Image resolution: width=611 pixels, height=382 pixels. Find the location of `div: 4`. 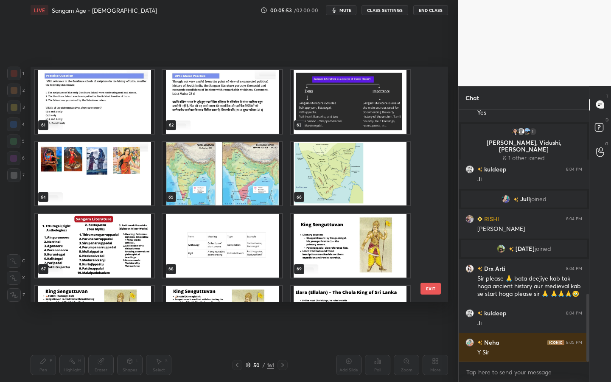

div: 4 is located at coordinates (16, 124).